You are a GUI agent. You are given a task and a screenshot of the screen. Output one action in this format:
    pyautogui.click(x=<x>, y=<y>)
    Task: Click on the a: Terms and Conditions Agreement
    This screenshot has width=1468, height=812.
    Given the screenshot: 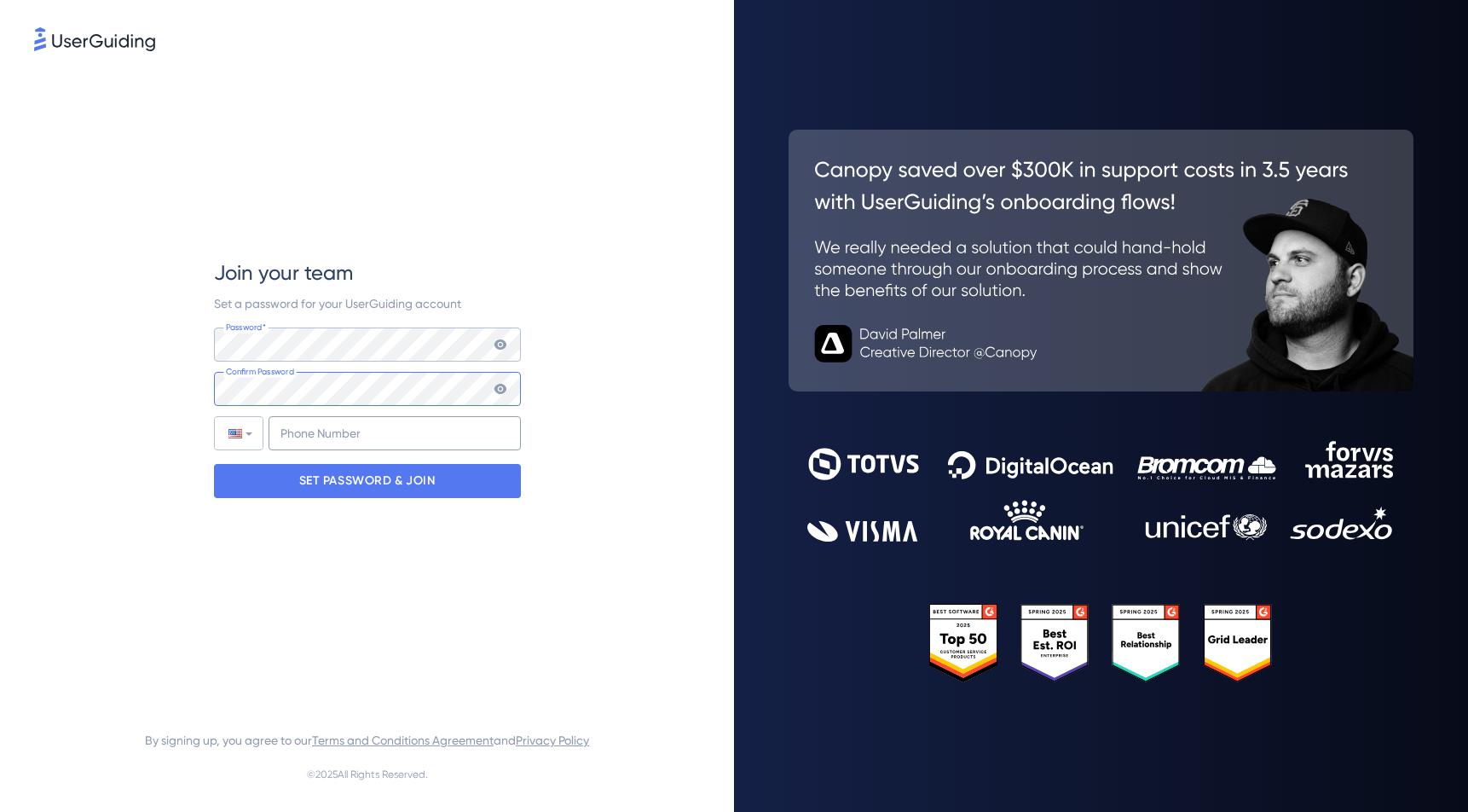 What is the action you would take?
    pyautogui.click(x=403, y=740)
    